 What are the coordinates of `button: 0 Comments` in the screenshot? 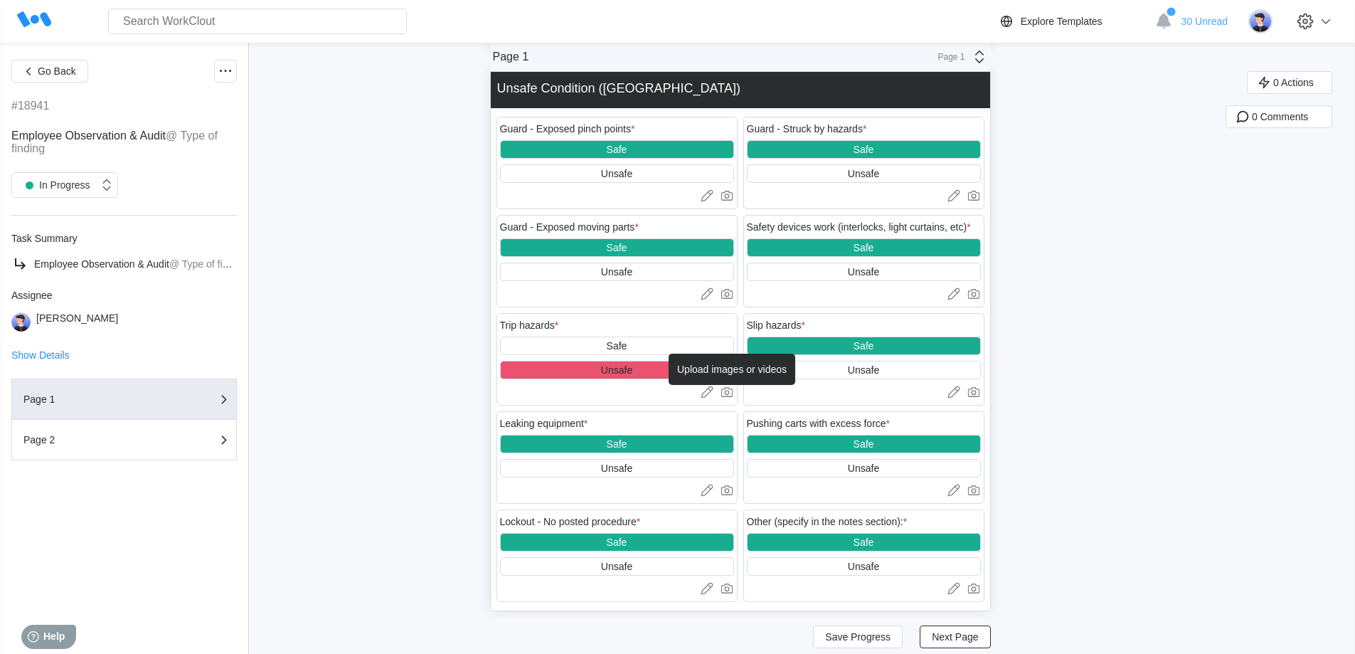 It's located at (1279, 117).